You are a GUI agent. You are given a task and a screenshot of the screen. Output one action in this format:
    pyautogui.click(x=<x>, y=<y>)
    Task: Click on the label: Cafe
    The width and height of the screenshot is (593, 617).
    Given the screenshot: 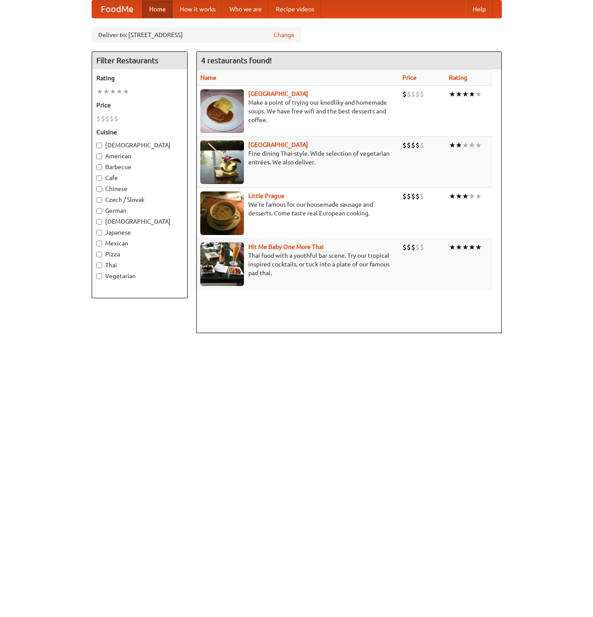 What is the action you would take?
    pyautogui.click(x=140, y=178)
    